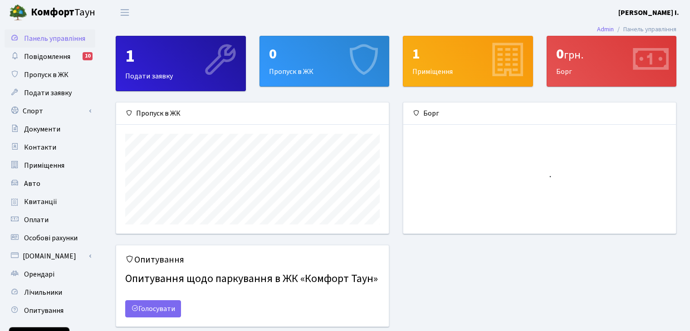 Image resolution: width=690 pixels, height=331 pixels. What do you see at coordinates (44, 166) in the screenshot?
I see `span: Приміщення` at bounding box center [44, 166].